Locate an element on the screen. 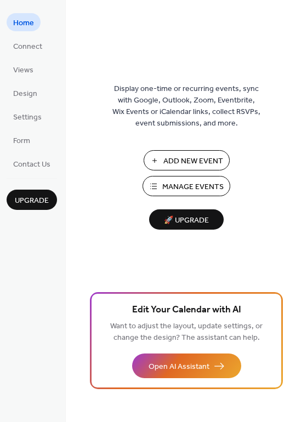  span: Add New Event is located at coordinates (193, 161).